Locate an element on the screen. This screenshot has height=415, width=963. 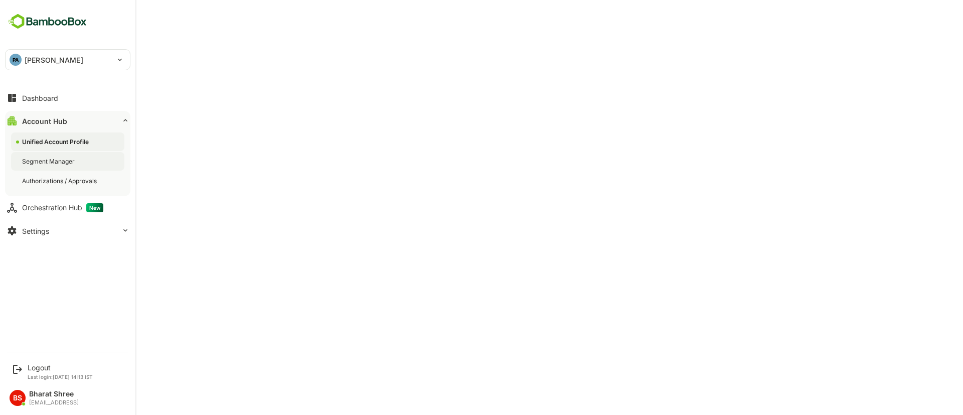
button: Settings is located at coordinates (68, 231).